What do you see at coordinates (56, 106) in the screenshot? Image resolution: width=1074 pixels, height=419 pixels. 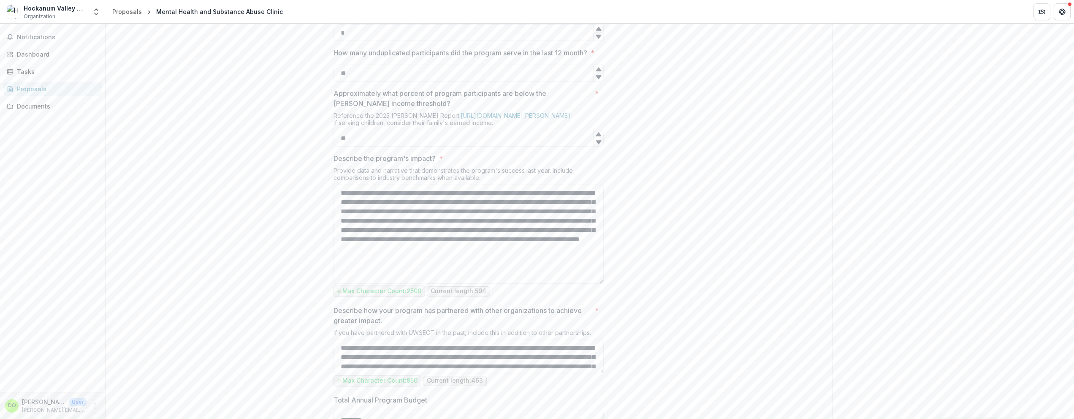 I see `div: Documents` at bounding box center [56, 106].